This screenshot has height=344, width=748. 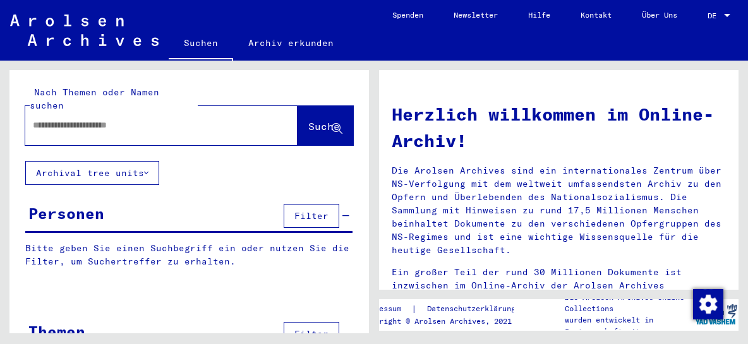 I want to click on a: Suchen, so click(x=201, y=44).